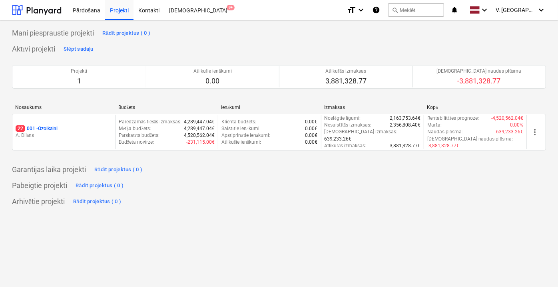  Describe the element at coordinates (53, 33) in the screenshot. I see `p: Mani piespraustie projekti` at that location.